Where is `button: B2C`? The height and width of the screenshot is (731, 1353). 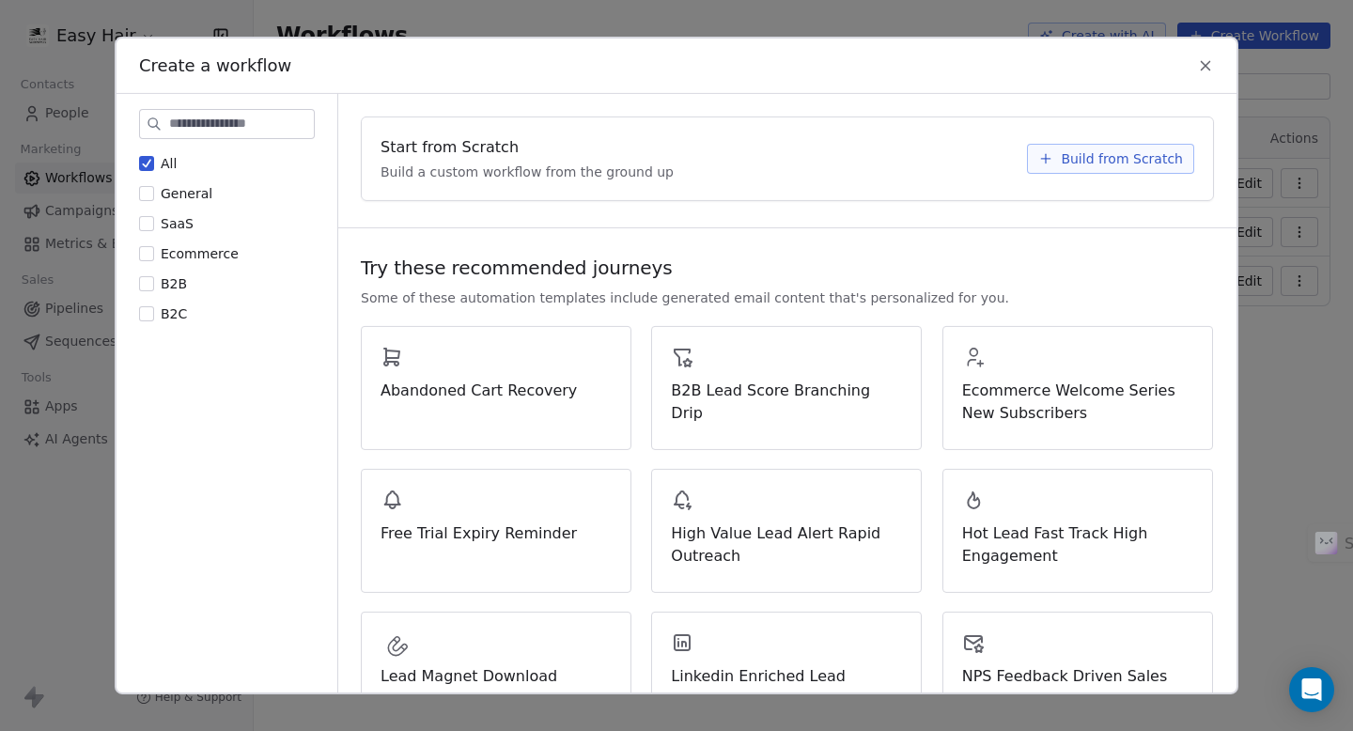 button: B2C is located at coordinates (147, 314).